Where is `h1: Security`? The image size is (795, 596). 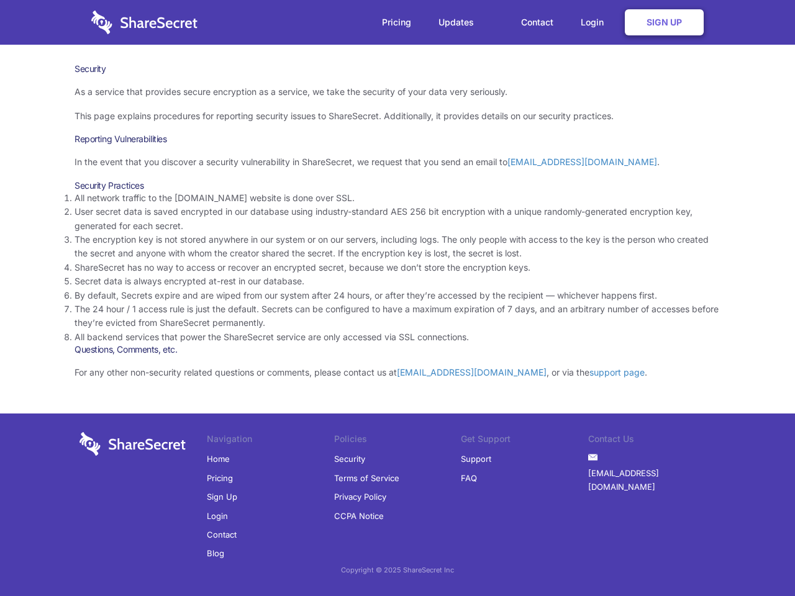
h1: Security is located at coordinates (397, 69).